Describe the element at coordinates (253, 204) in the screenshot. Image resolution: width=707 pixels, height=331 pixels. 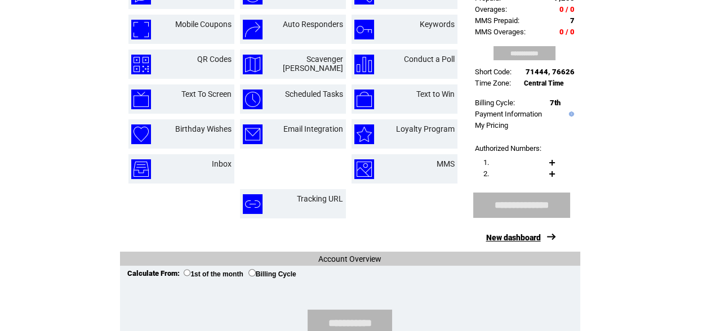
I see `img: tracking-url.png` at that location.